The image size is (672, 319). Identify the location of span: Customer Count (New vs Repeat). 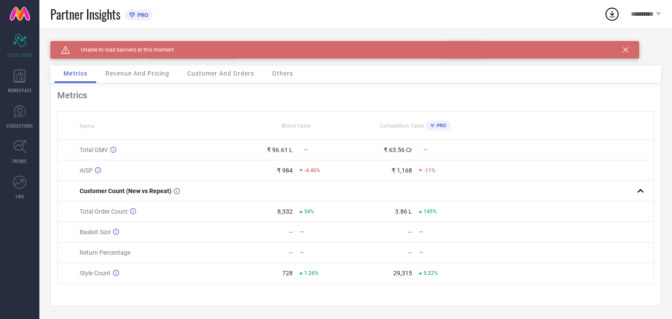
(126, 191).